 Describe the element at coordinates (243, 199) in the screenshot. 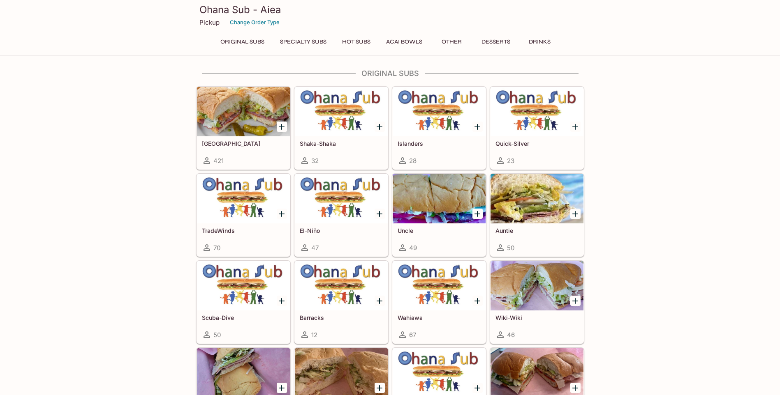

I see `div: TradeWinds` at that location.